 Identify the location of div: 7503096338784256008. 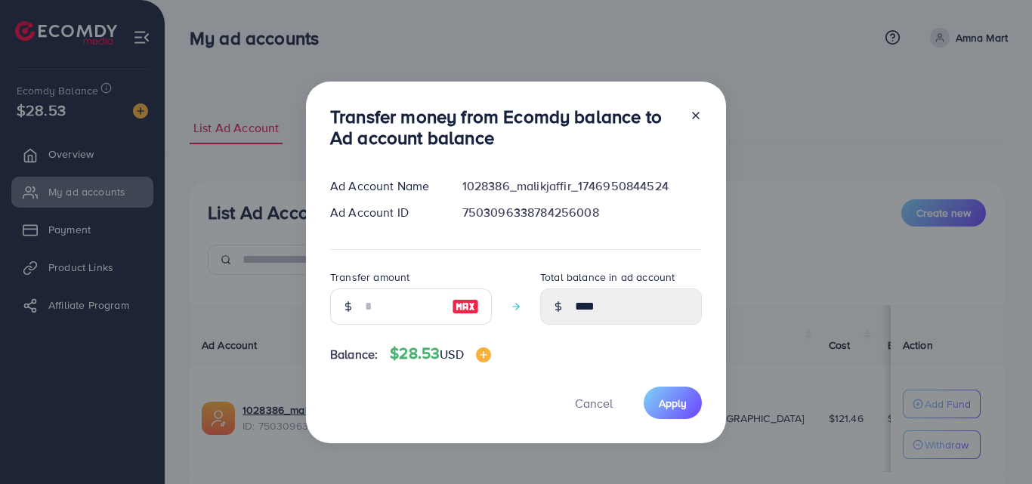
(582, 212).